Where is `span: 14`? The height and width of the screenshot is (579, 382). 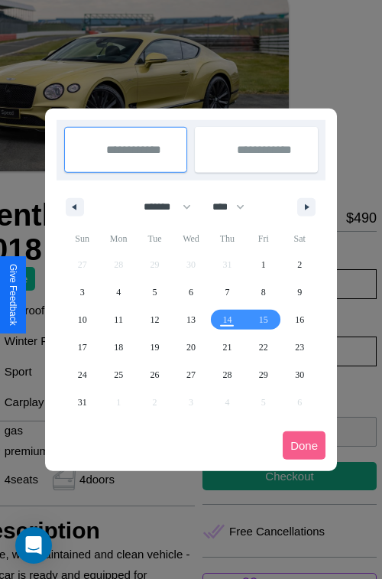 span: 14 is located at coordinates (227, 320).